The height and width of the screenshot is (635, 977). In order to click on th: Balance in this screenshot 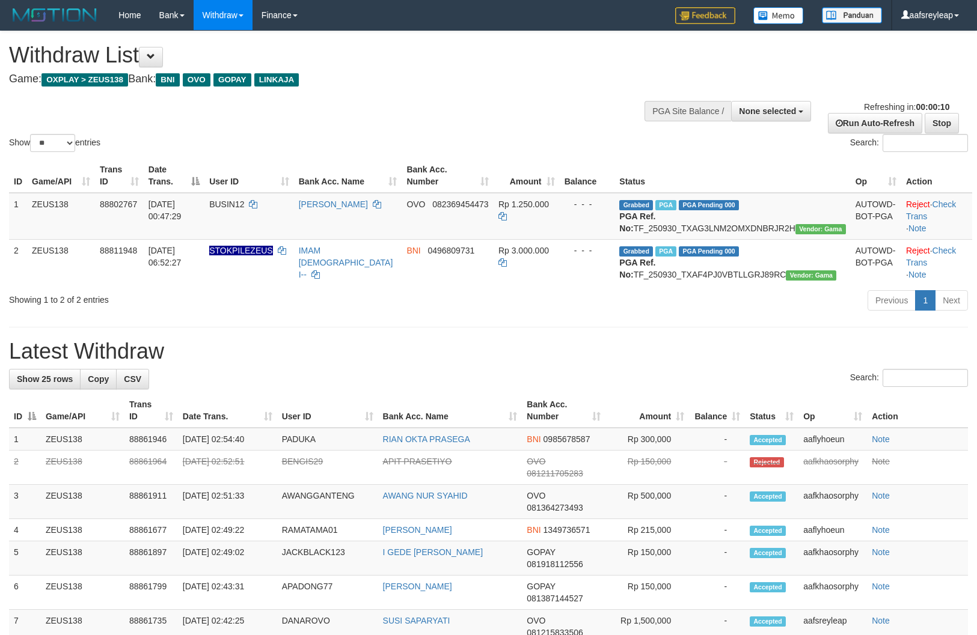, I will do `click(587, 175)`.